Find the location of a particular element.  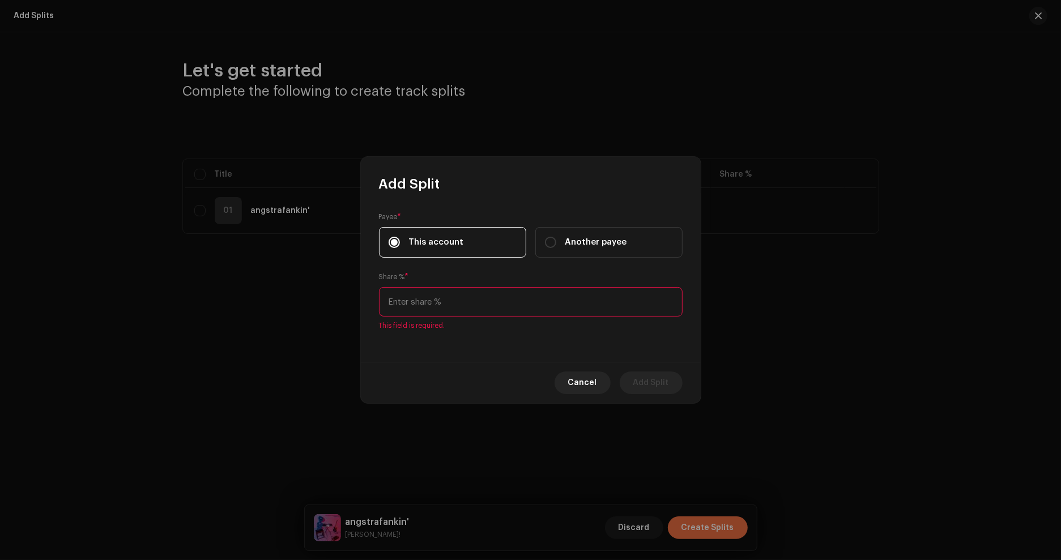

input: Enter share % is located at coordinates (531, 302).